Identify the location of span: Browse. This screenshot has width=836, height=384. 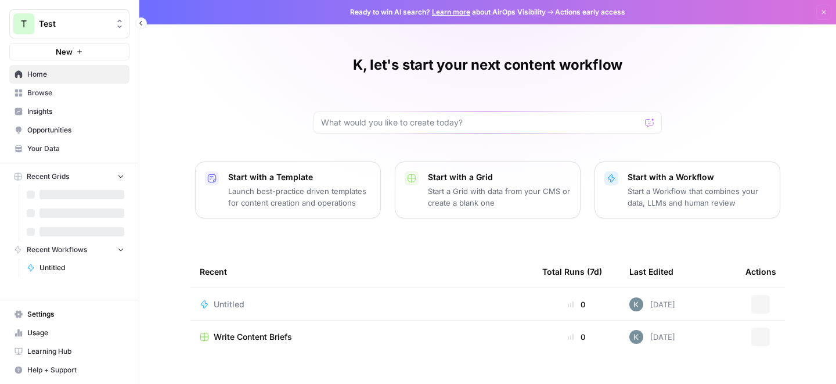
(76, 93).